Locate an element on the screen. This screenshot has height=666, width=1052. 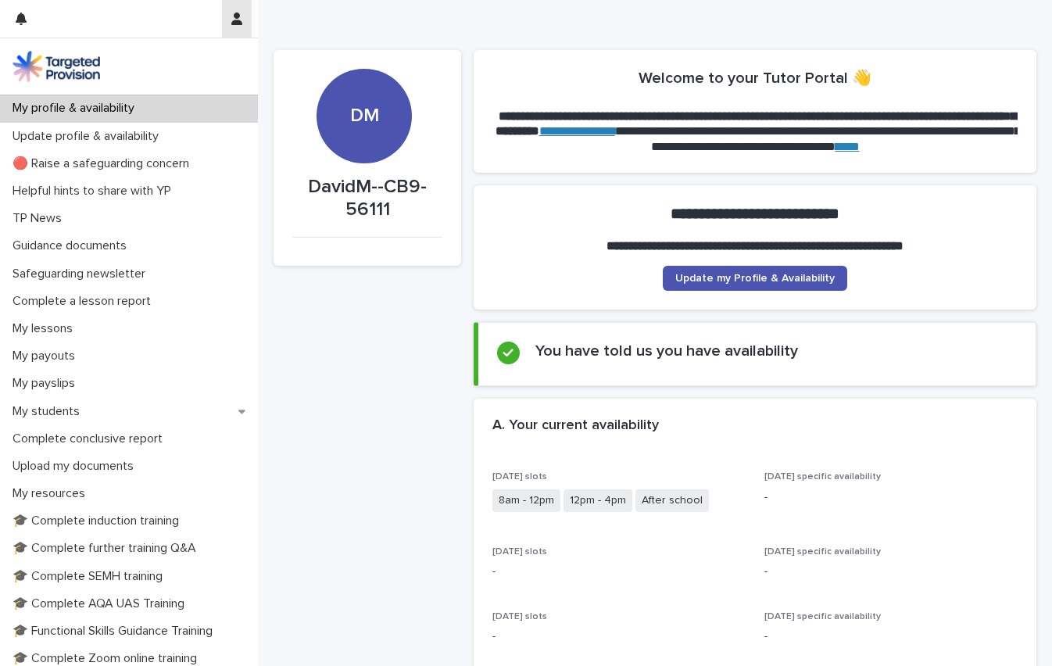
p: 🎓 Functional Skills Guidance Training is located at coordinates (116, 631).